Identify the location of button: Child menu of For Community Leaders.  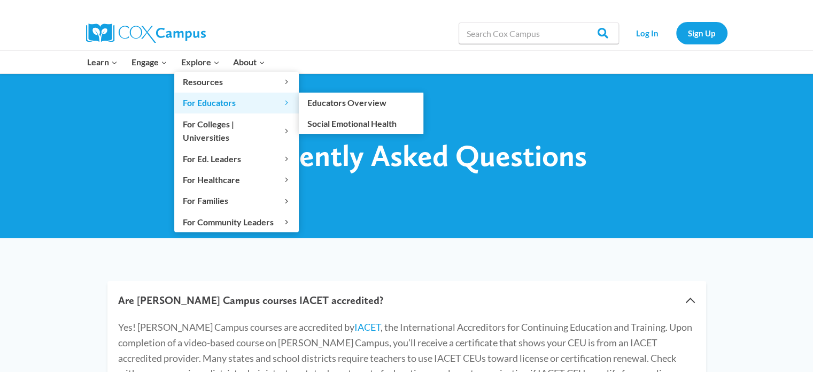
(236, 221).